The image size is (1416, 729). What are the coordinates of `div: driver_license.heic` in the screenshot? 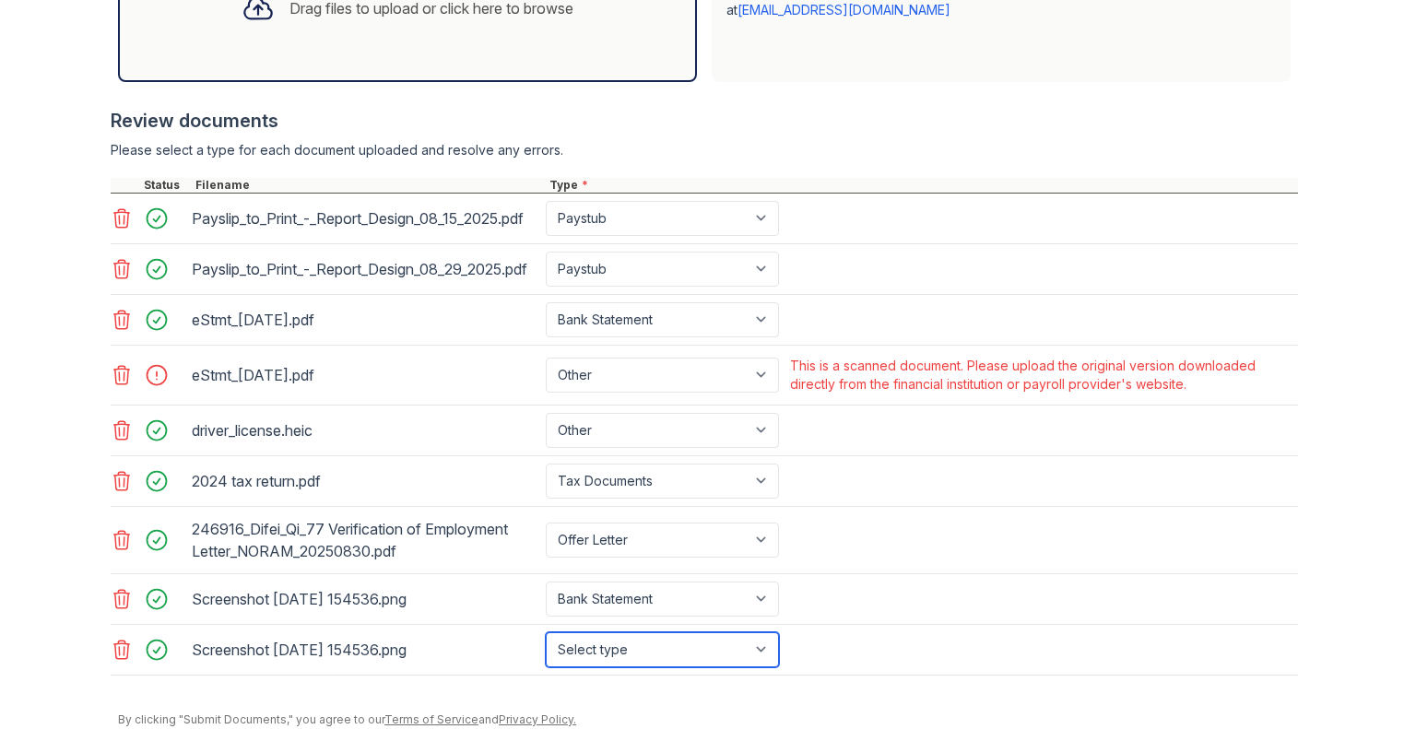 It's located at (365, 431).